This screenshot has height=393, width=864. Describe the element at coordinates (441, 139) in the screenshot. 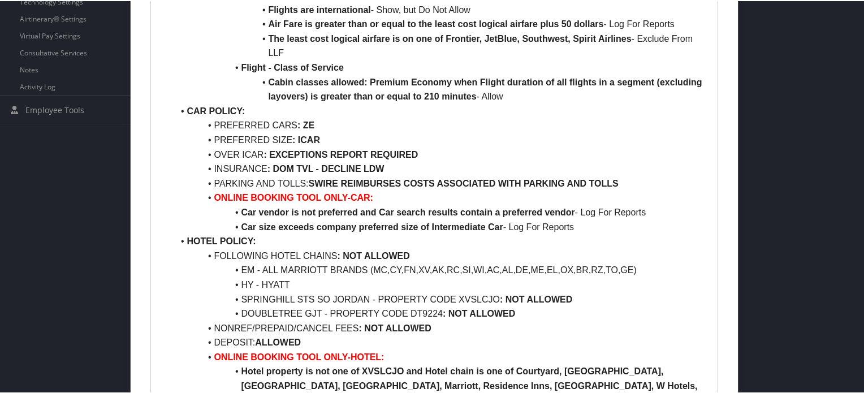

I see `li: PREFERRED SIZE` at that location.